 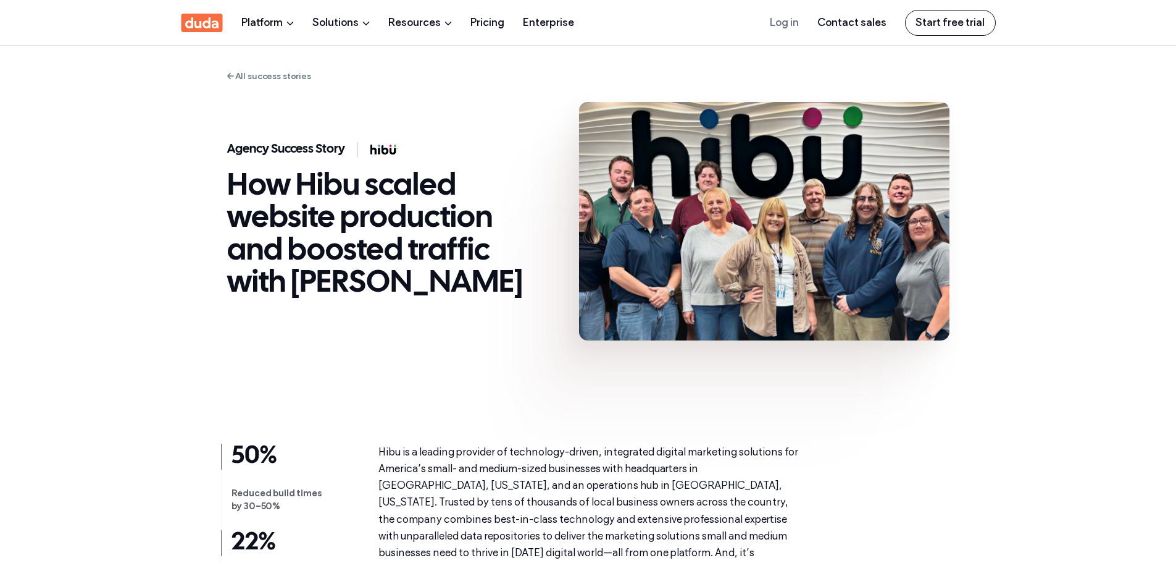 I want to click on a: All success stories, so click(x=269, y=77).